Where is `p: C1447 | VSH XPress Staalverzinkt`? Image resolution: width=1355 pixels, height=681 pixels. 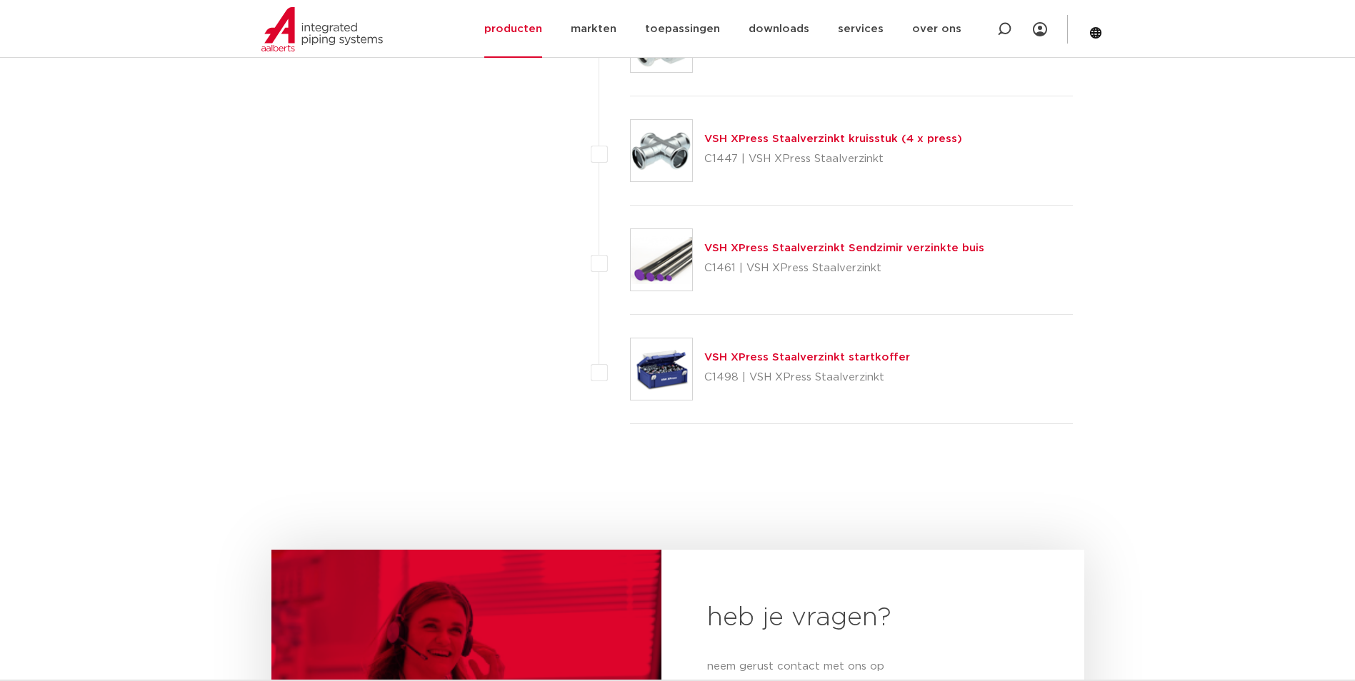 p: C1447 | VSH XPress Staalverzinkt is located at coordinates (833, 159).